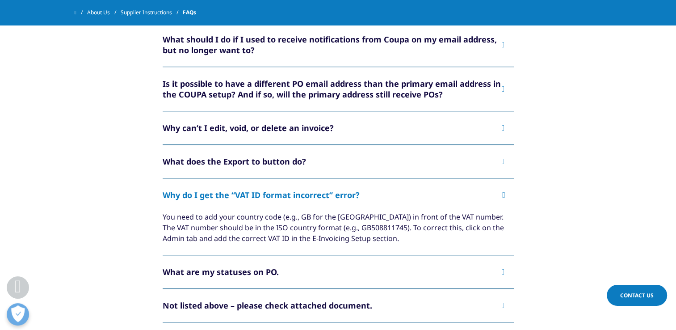 The image size is (676, 330). Describe the element at coordinates (18, 314) in the screenshot. I see `button: Åbn præferencer` at that location.